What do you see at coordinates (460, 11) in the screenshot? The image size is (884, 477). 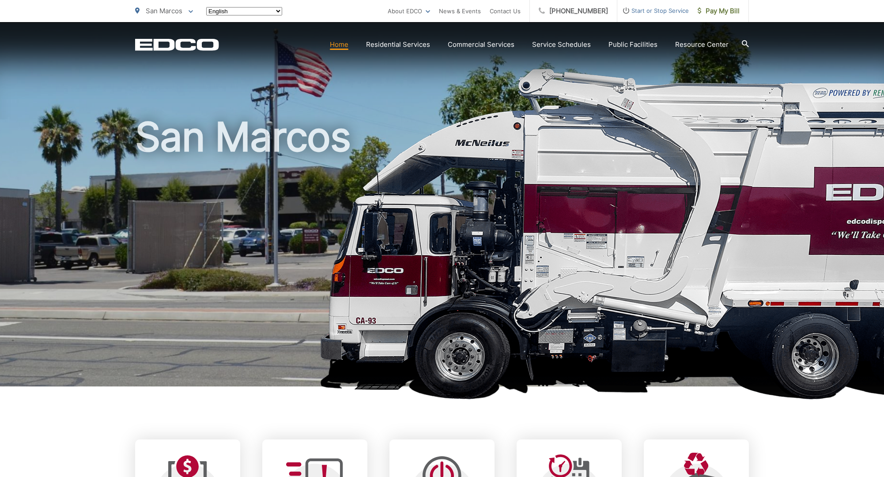 I see `a: News & Events` at bounding box center [460, 11].